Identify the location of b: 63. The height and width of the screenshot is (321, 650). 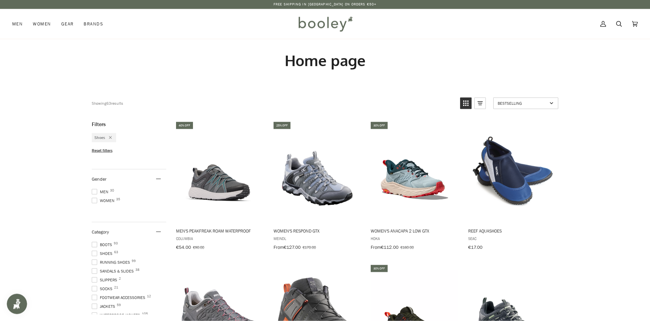
(109, 103).